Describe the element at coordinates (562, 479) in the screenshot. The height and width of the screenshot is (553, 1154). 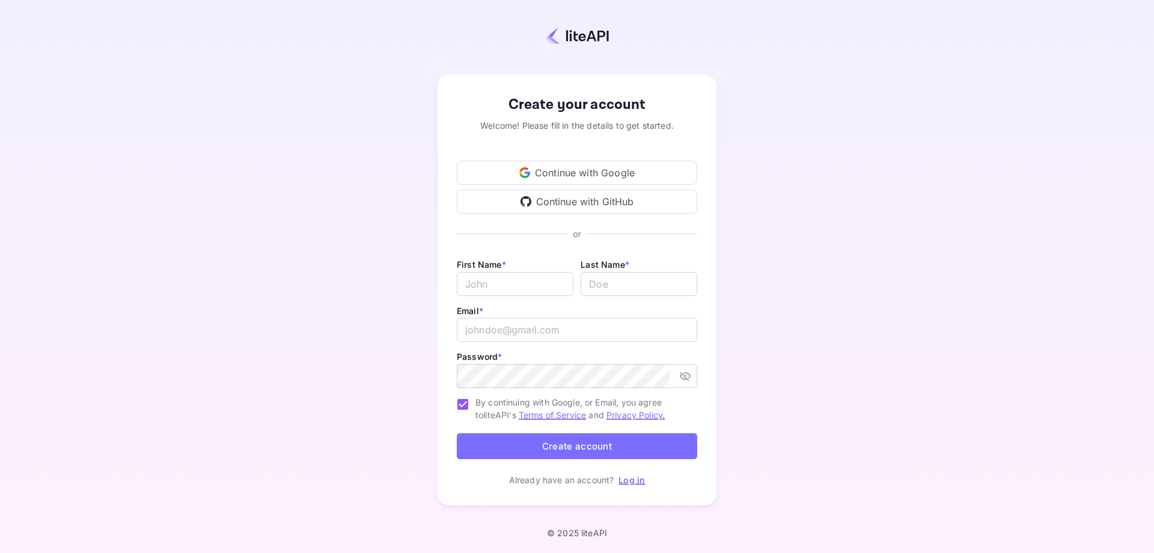
I see `p: Already have an account?` at that location.